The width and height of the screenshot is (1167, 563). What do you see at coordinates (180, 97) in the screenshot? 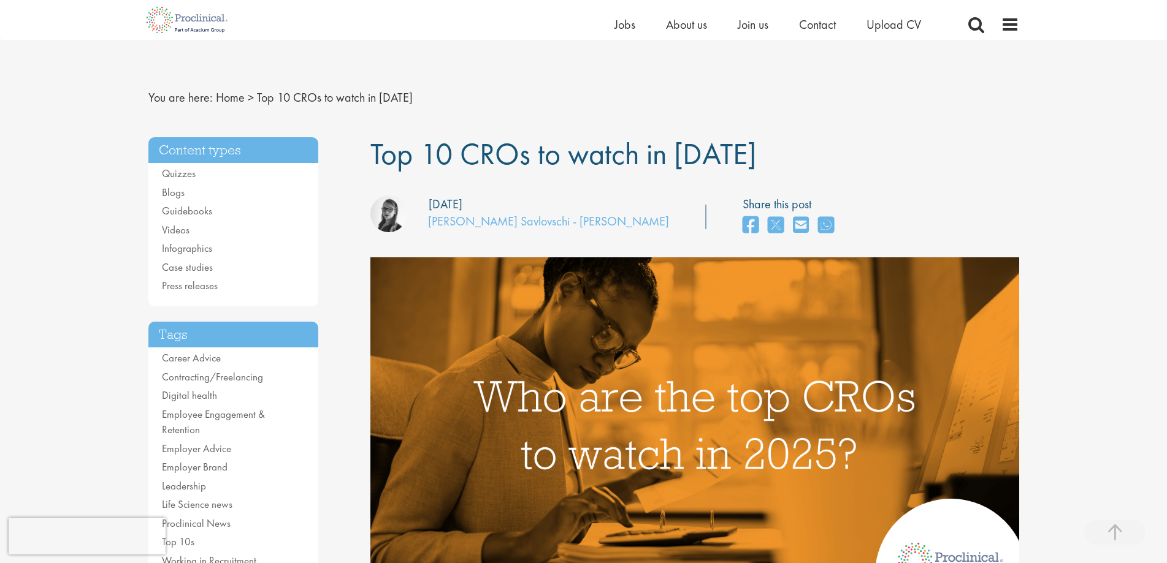
I see `span: You are here:` at bounding box center [180, 97].